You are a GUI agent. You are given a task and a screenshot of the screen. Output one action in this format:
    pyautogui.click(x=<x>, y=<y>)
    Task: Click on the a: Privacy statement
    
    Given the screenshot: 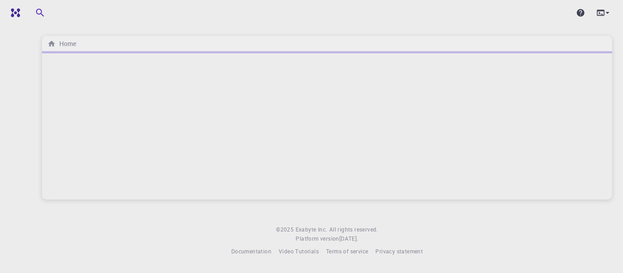 What is the action you would take?
    pyautogui.click(x=399, y=252)
    